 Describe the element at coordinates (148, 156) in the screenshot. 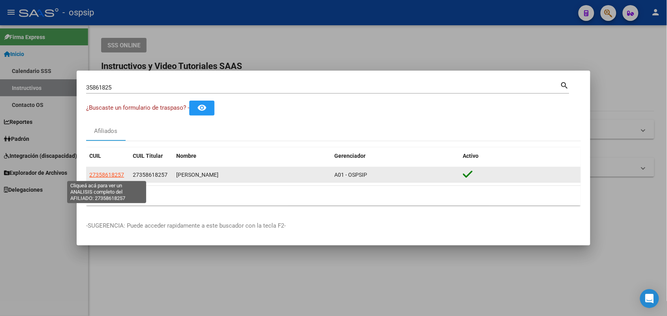

I see `span: CUIL Titular` at that location.